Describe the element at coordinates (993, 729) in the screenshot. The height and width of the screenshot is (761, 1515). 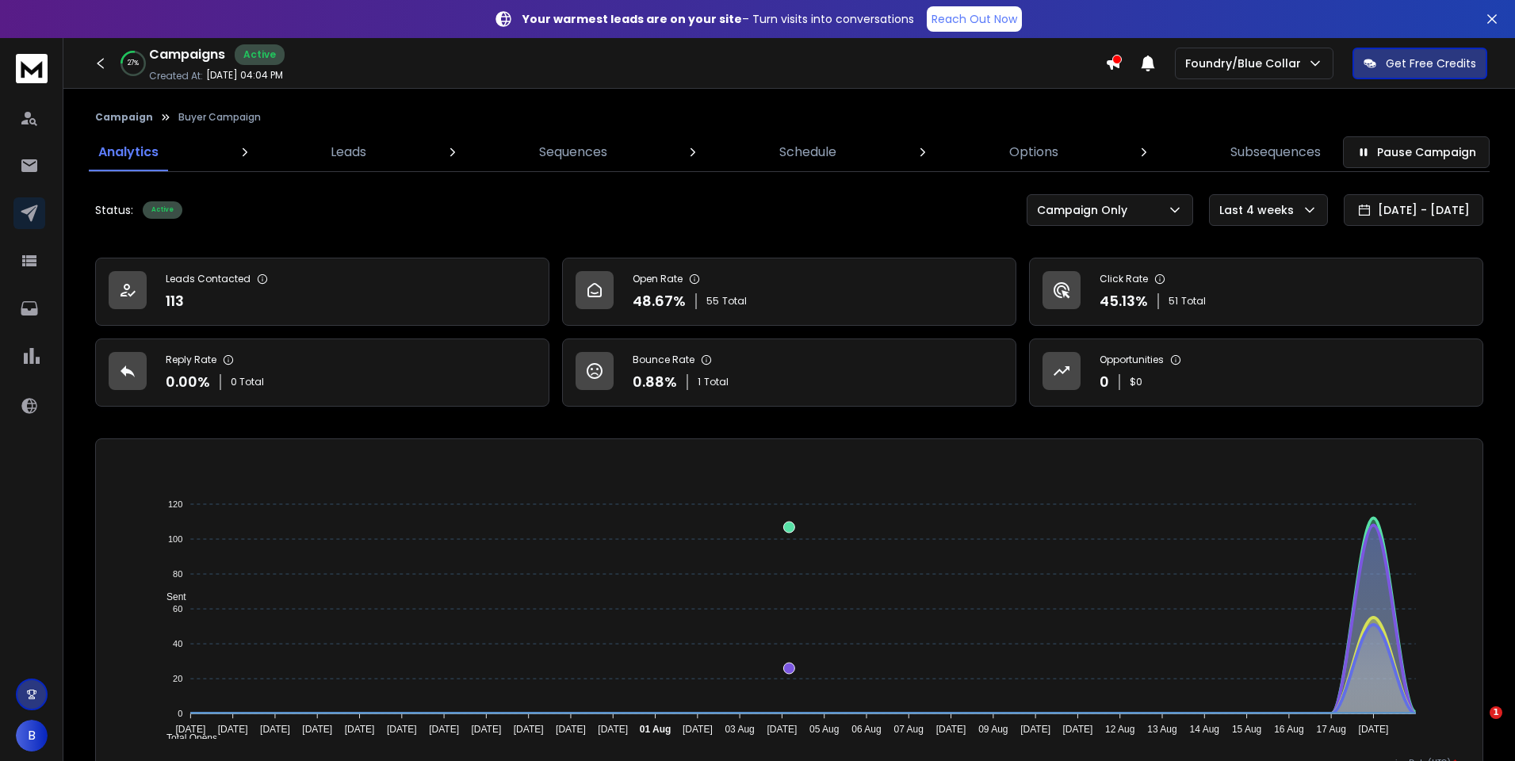
I see `tspan: 09 Aug` at that location.